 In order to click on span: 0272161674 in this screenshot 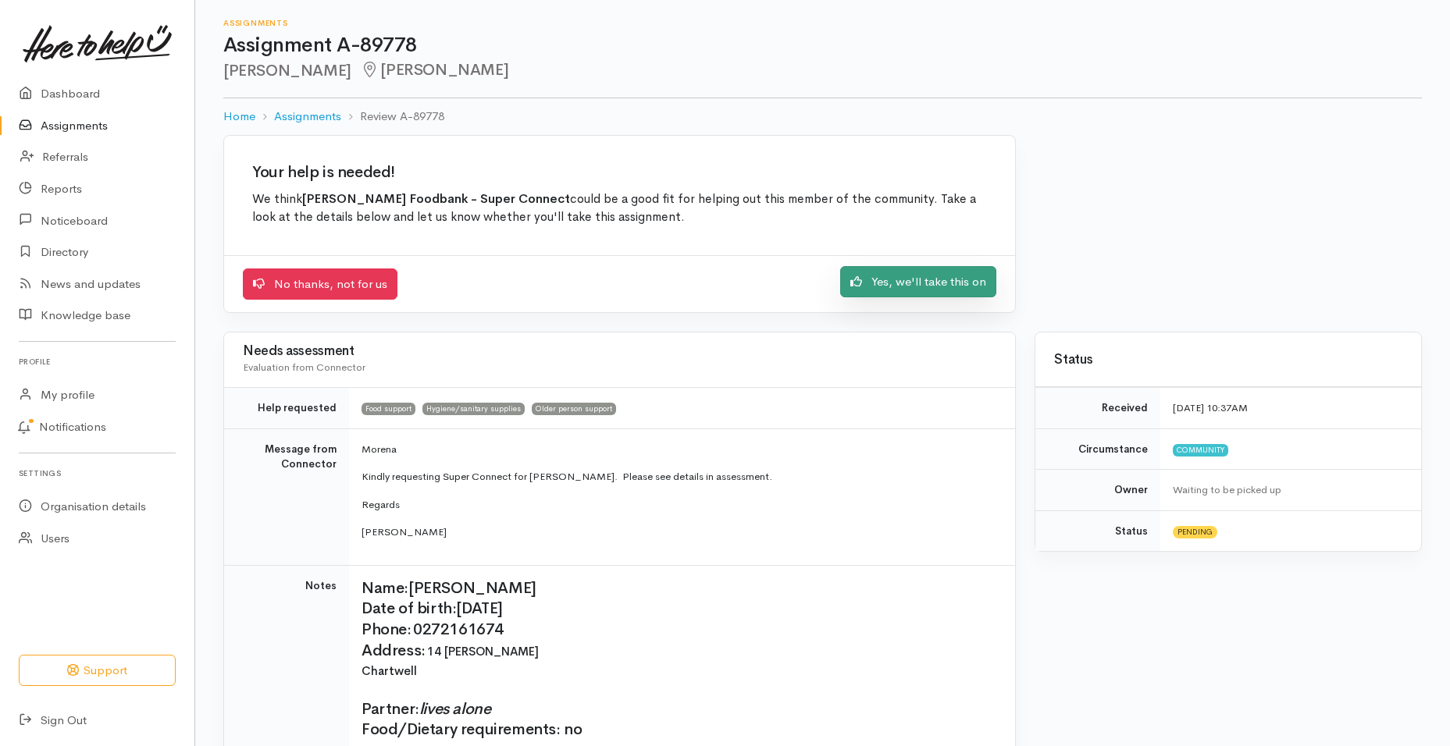, I will do `click(458, 629)`.